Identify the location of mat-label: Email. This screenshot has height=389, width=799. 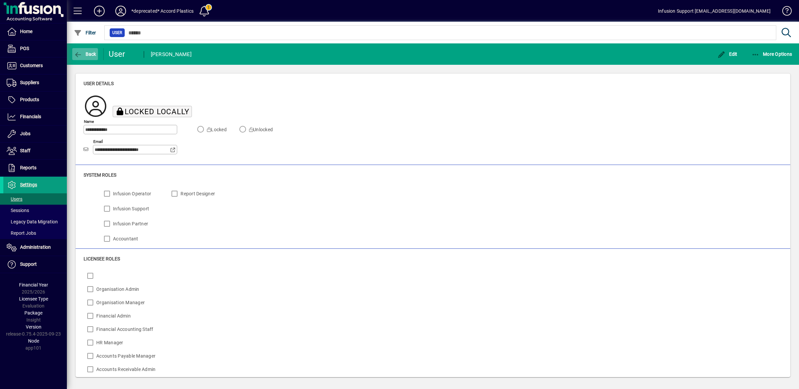
(98, 141).